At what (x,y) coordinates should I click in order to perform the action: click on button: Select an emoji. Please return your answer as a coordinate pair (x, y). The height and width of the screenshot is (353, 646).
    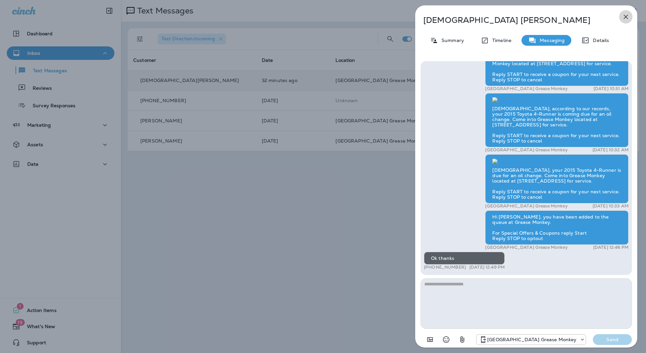
    Looking at the image, I should click on (446, 340).